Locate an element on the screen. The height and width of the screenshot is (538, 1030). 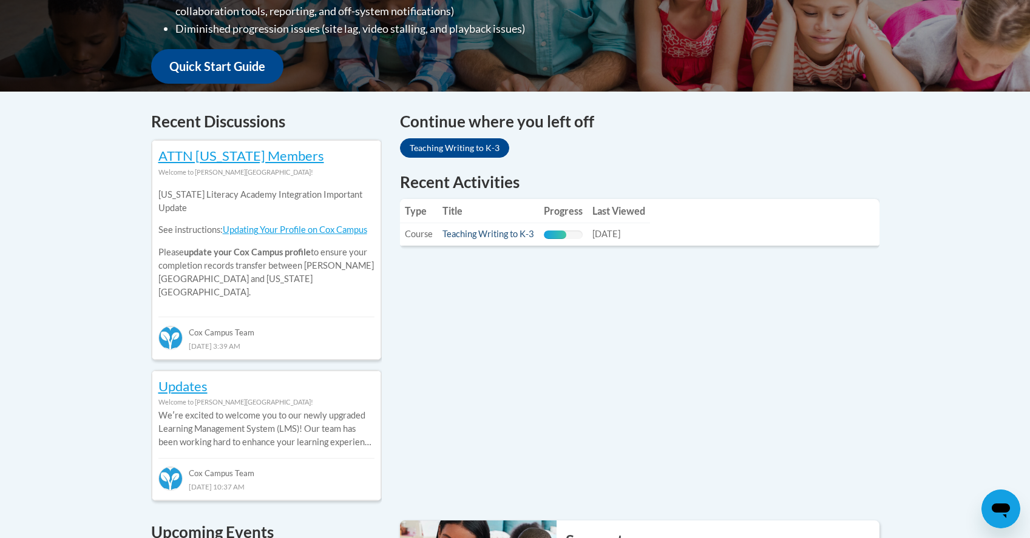
th: Title is located at coordinates (488, 211).